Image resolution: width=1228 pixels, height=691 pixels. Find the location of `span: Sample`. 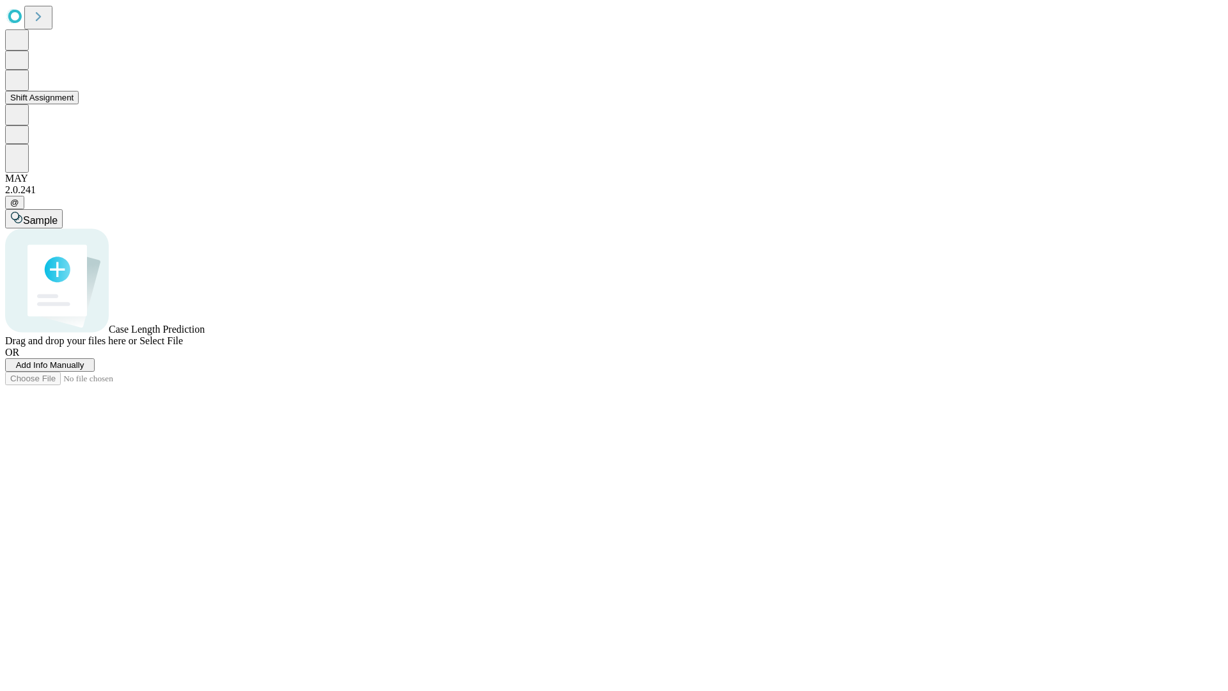

span: Sample is located at coordinates (40, 220).